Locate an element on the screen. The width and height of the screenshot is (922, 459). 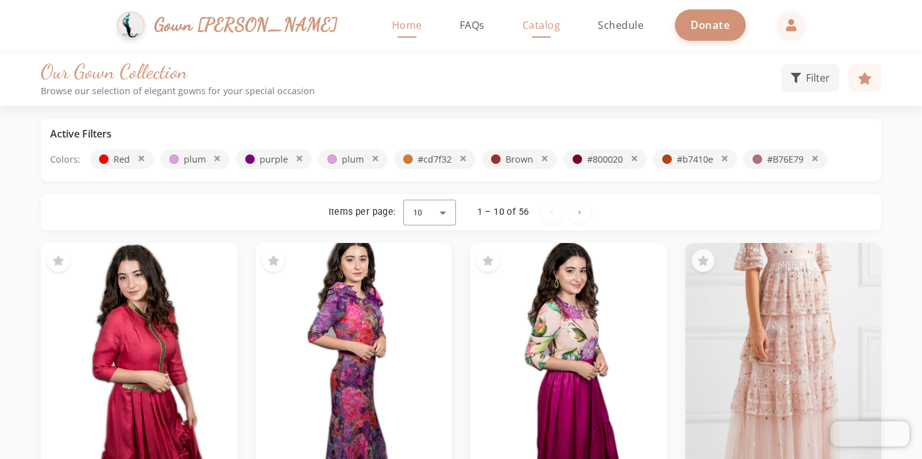
span: FAQs is located at coordinates (473, 25).